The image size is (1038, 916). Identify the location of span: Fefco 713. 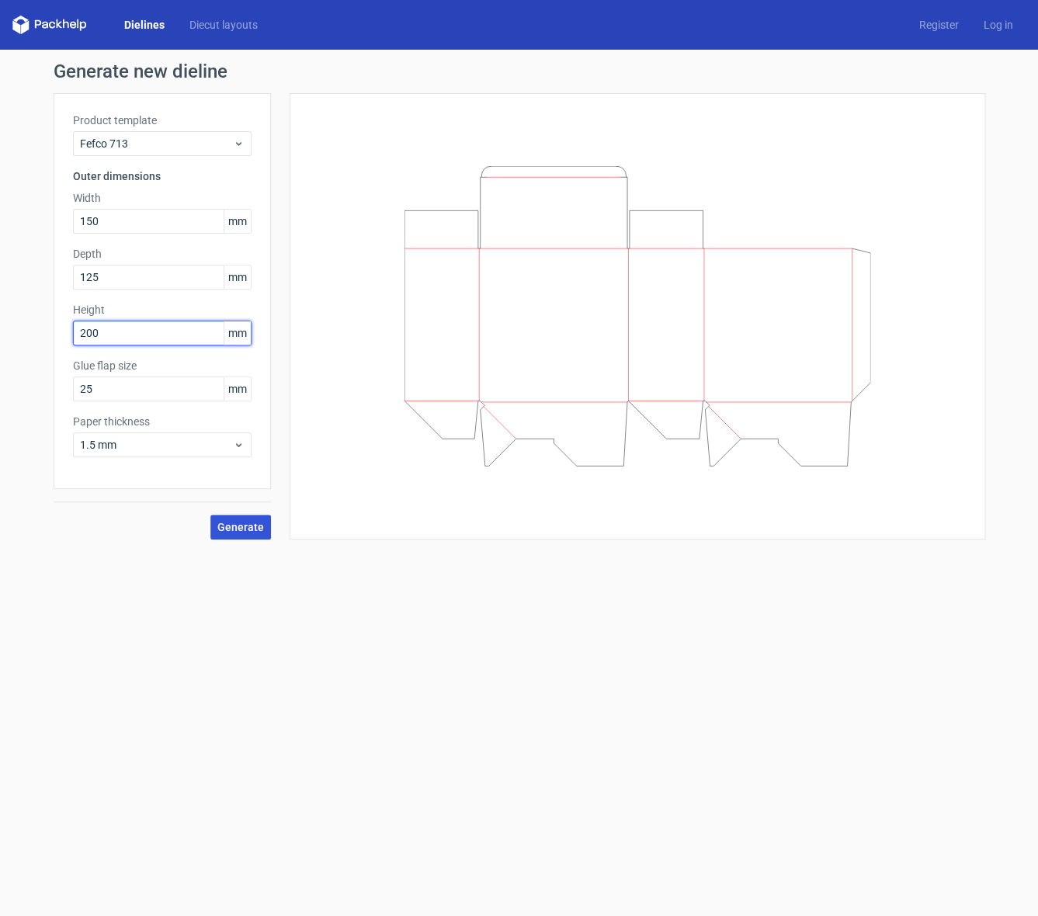
(156, 144).